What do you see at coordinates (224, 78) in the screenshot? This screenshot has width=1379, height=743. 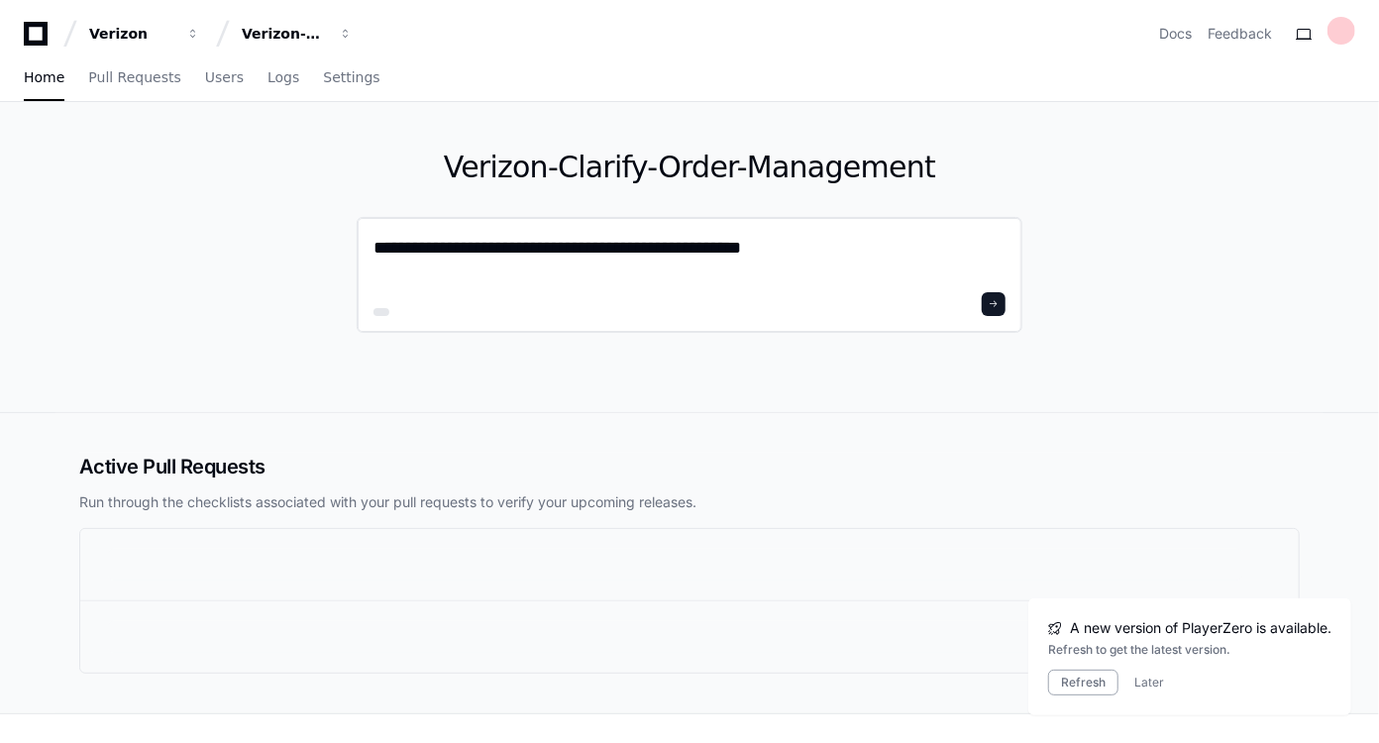 I see `a: Users` at bounding box center [224, 78].